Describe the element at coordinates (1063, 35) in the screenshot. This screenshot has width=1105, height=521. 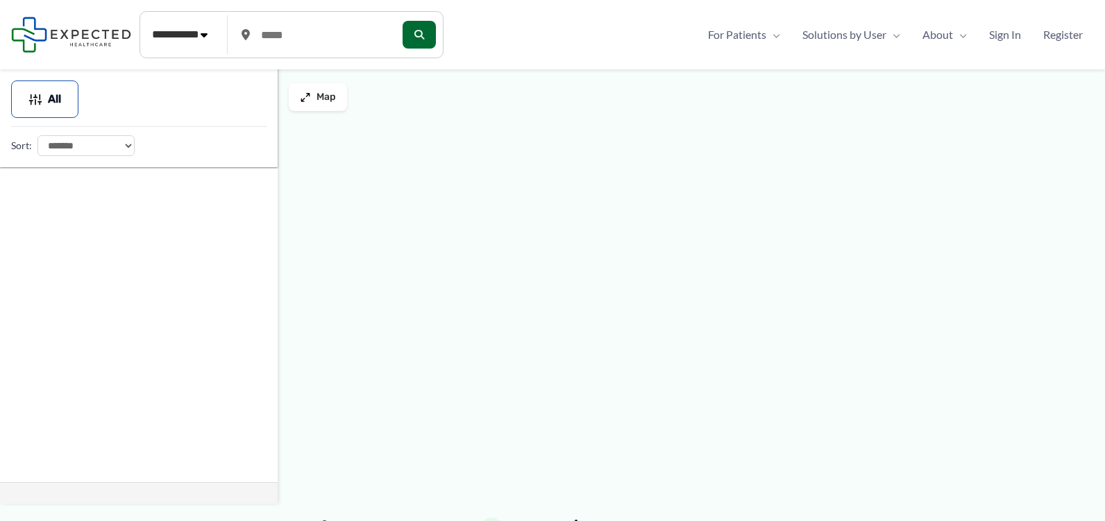
I see `span: Register` at that location.